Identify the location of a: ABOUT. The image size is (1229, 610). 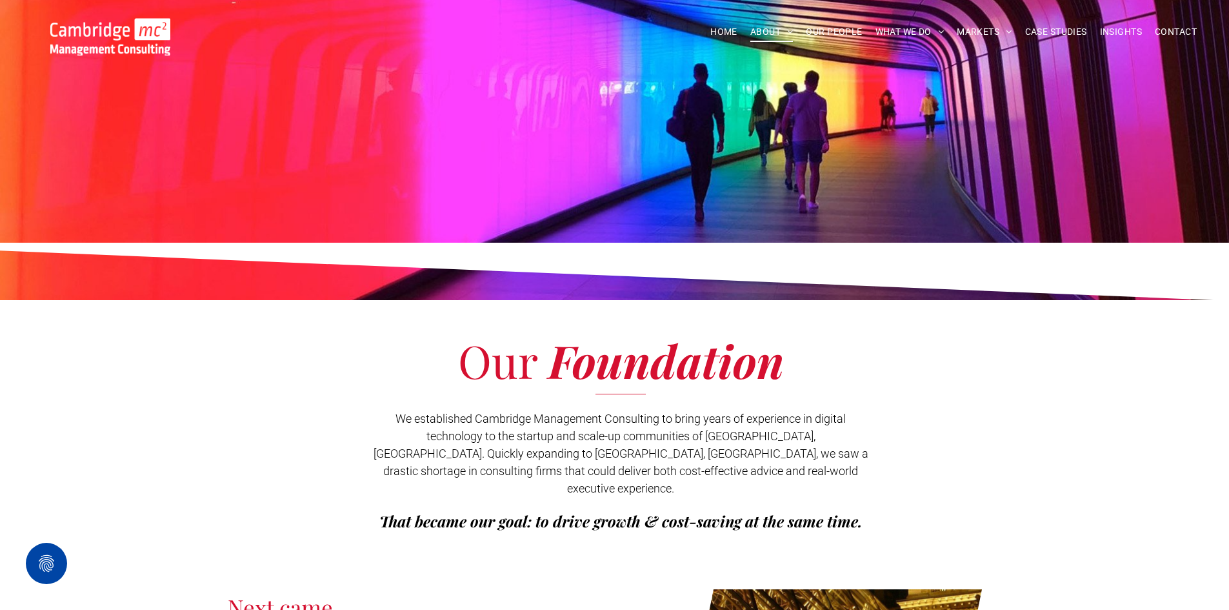
(772, 32).